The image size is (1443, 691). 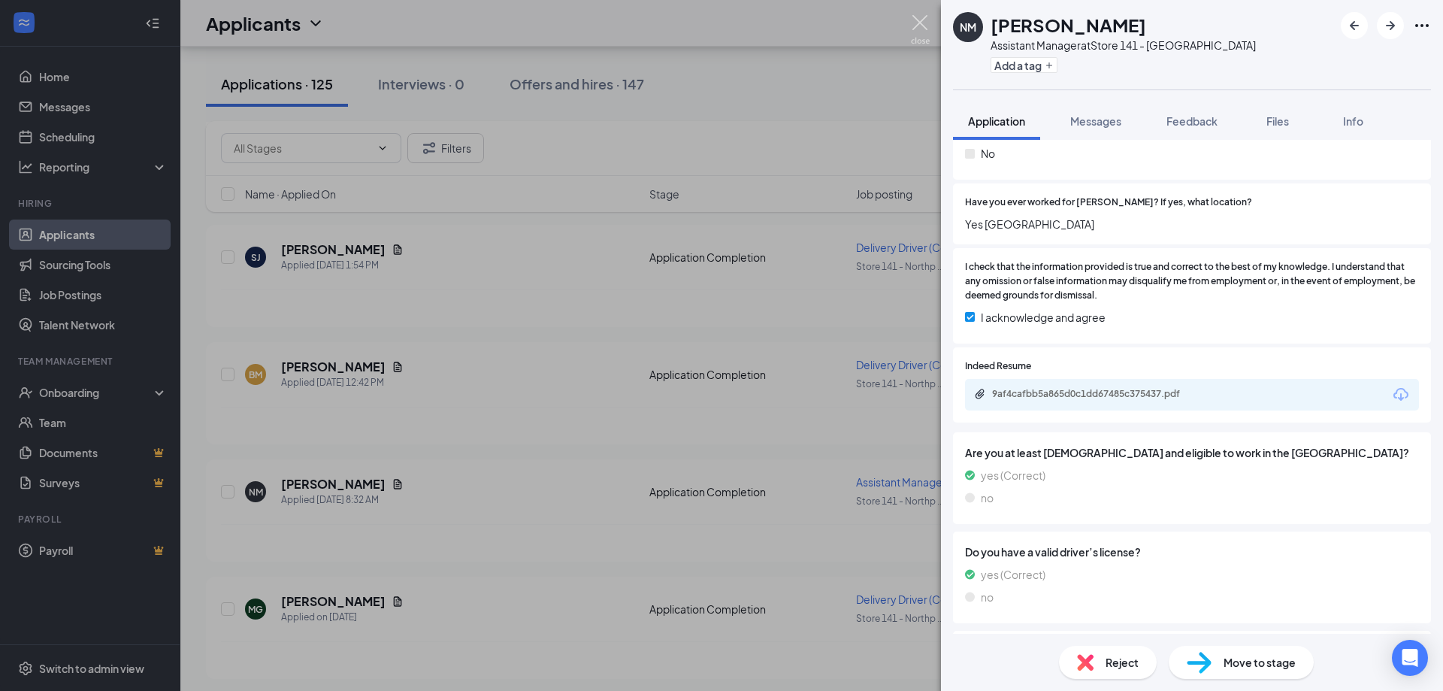 I want to click on span: Do you have a valid driver’s license?, so click(x=1192, y=552).